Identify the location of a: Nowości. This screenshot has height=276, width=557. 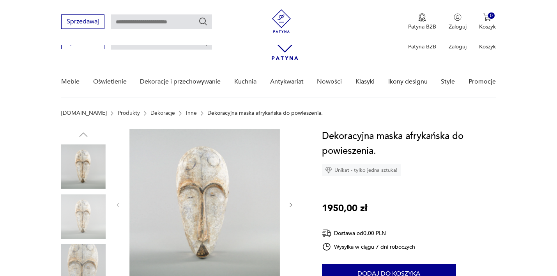
(330, 82).